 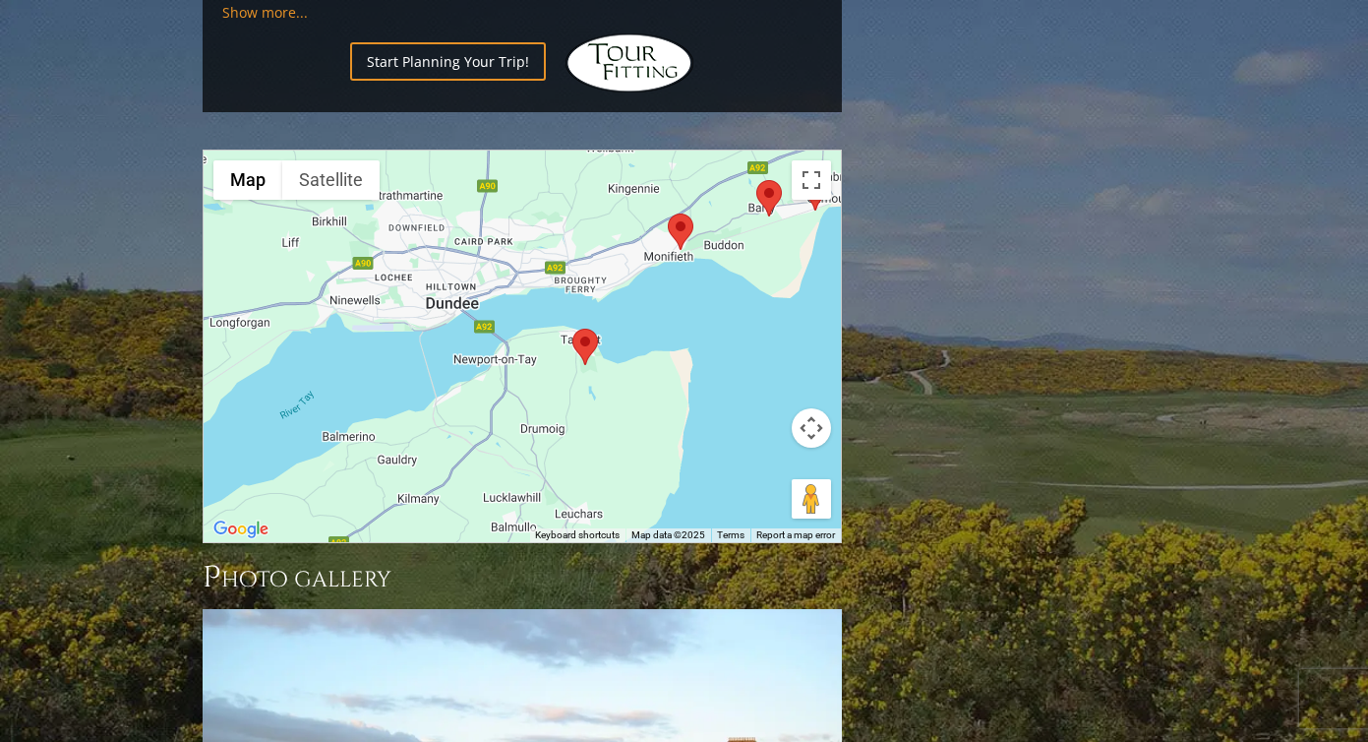 I want to click on button: Show street map, so click(x=248, y=180).